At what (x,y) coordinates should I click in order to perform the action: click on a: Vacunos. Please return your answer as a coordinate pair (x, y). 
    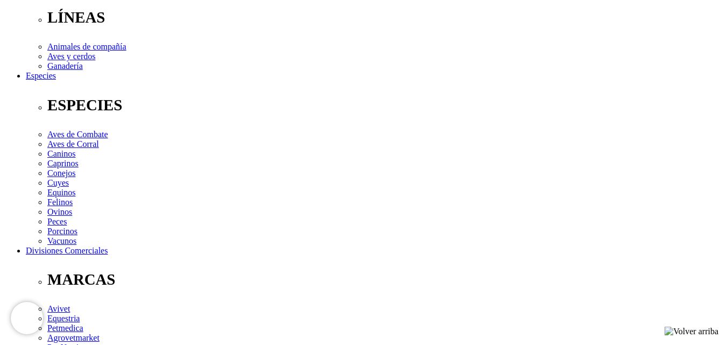
    Looking at the image, I should click on (62, 241).